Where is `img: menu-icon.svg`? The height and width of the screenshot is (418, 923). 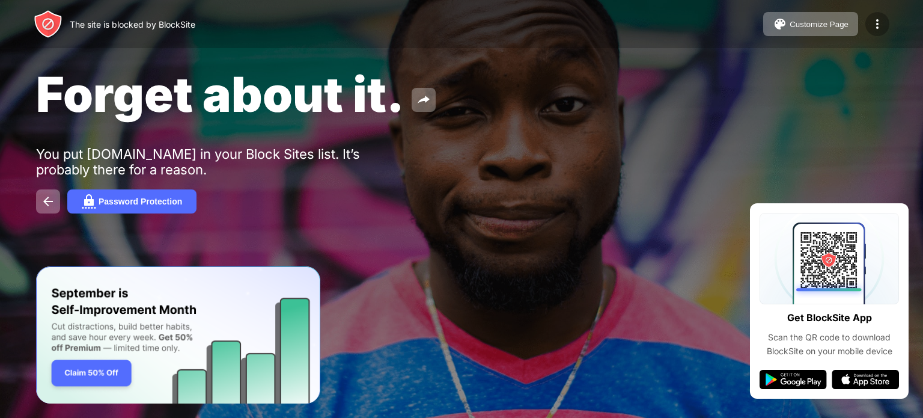
img: menu-icon.svg is located at coordinates (877, 24).